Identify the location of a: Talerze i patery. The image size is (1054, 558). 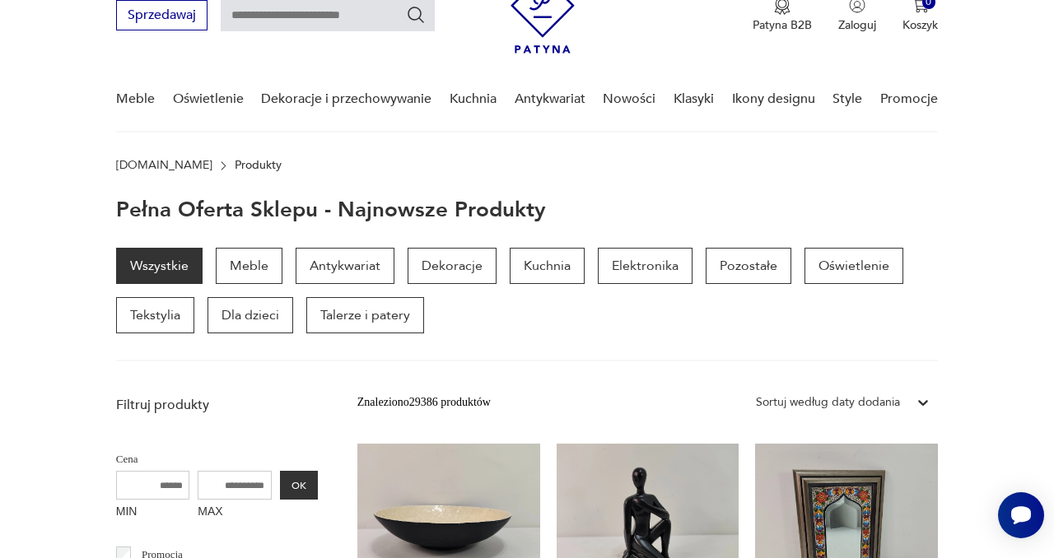
(365, 315).